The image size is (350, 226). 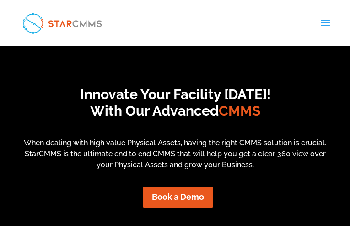 What do you see at coordinates (178, 196) in the screenshot?
I see `a: Book a Demo` at bounding box center [178, 196].